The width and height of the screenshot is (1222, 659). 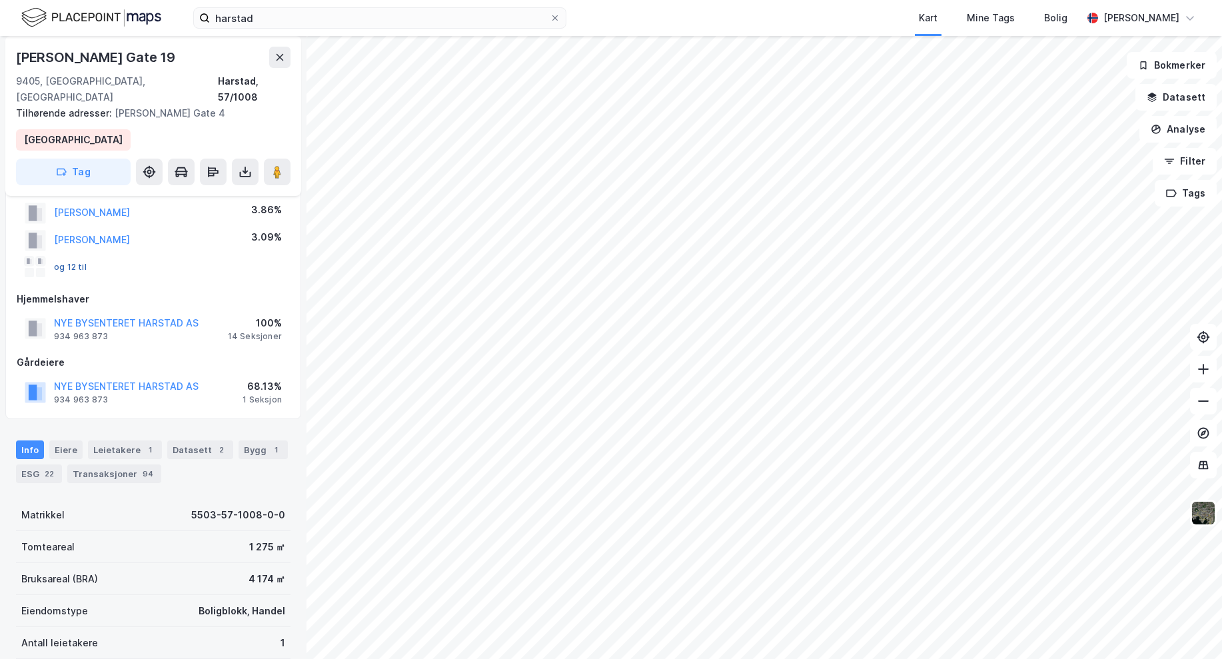 I want to click on button: Tags, so click(x=1185, y=193).